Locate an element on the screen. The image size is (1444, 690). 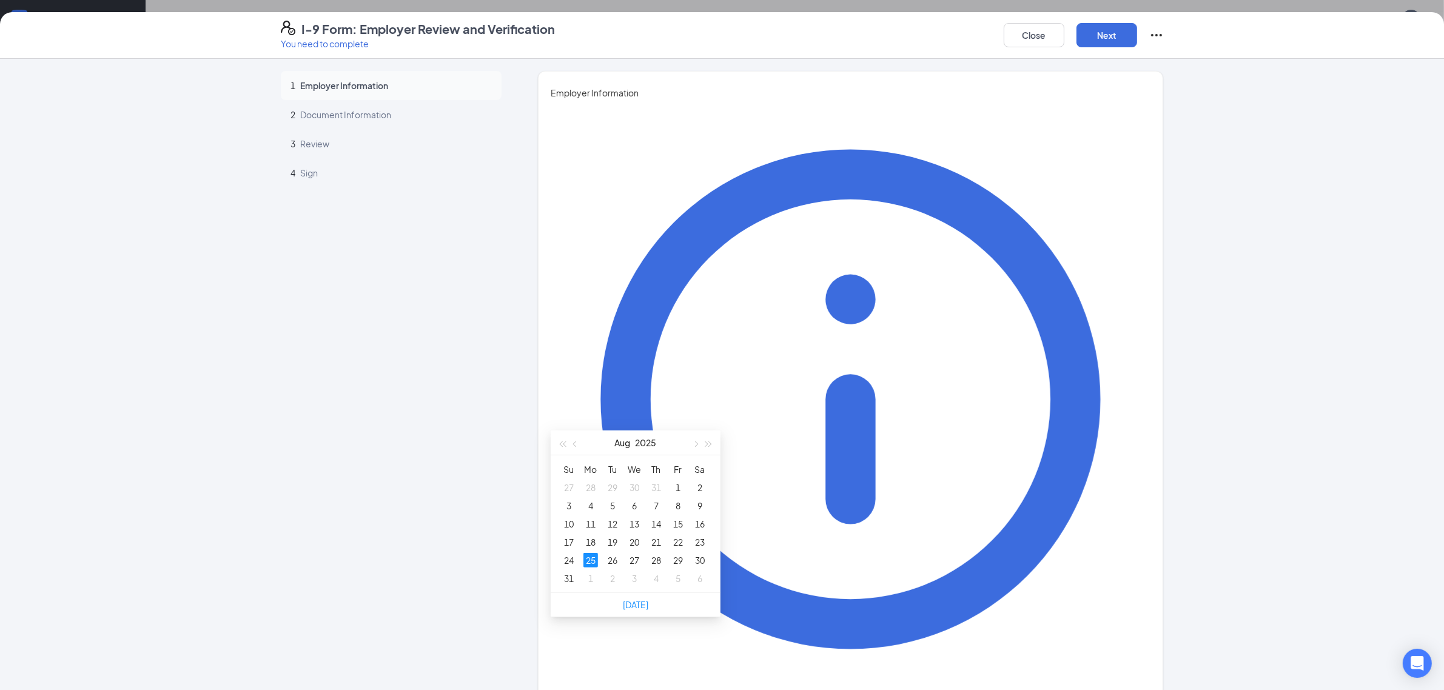
td: 2025-09-04 is located at coordinates (656, 579).